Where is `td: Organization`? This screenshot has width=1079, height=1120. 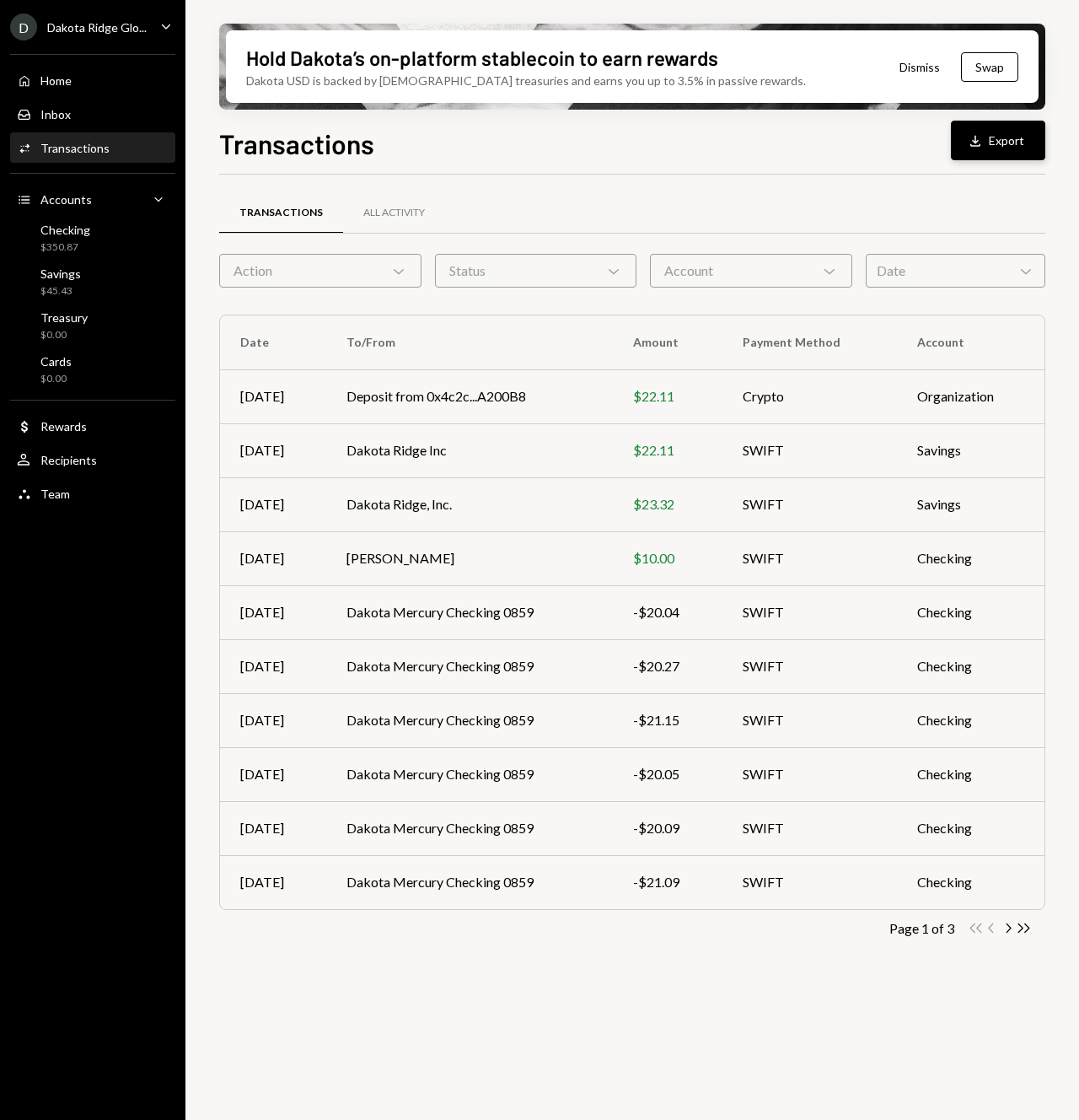
td: Organization is located at coordinates (971, 397).